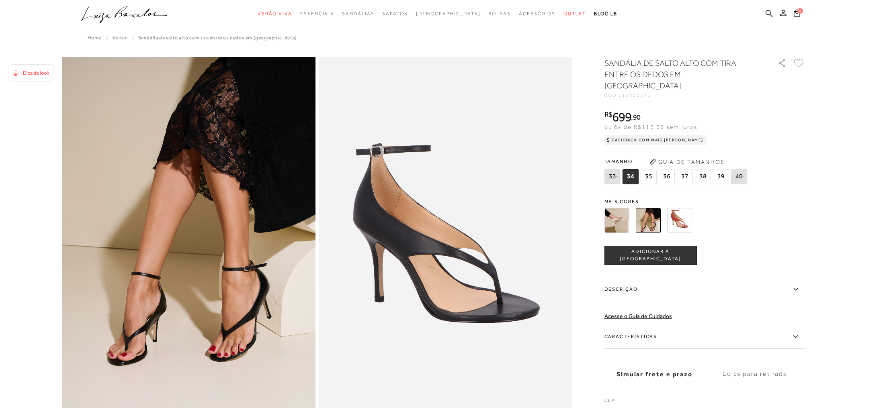 The image size is (895, 408). What do you see at coordinates (358, 14) in the screenshot?
I see `span: Sandálias` at bounding box center [358, 14].